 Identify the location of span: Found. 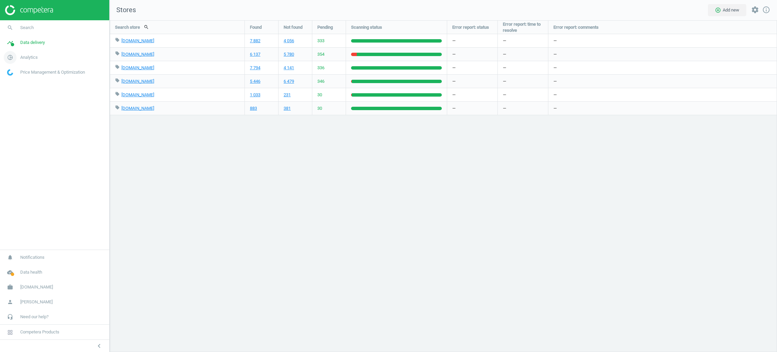
(256, 27).